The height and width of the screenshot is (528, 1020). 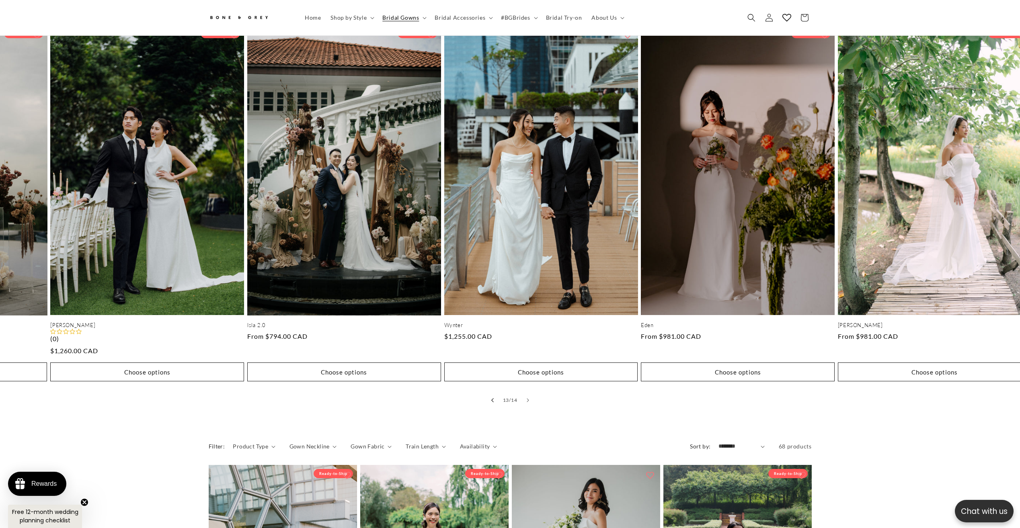 I want to click on div: Free 12-month wedding planning checklistClose teaser, so click(x=45, y=517).